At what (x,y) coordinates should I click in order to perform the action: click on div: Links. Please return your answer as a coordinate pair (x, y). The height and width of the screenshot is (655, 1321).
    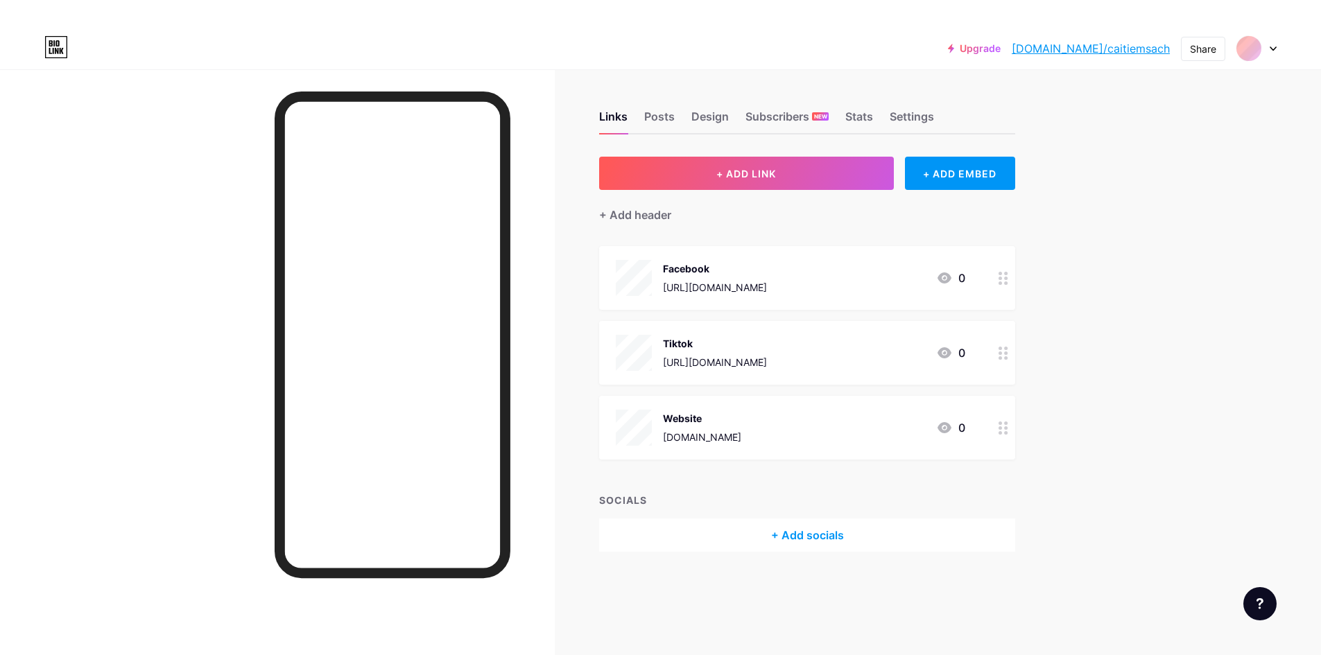
    Looking at the image, I should click on (613, 121).